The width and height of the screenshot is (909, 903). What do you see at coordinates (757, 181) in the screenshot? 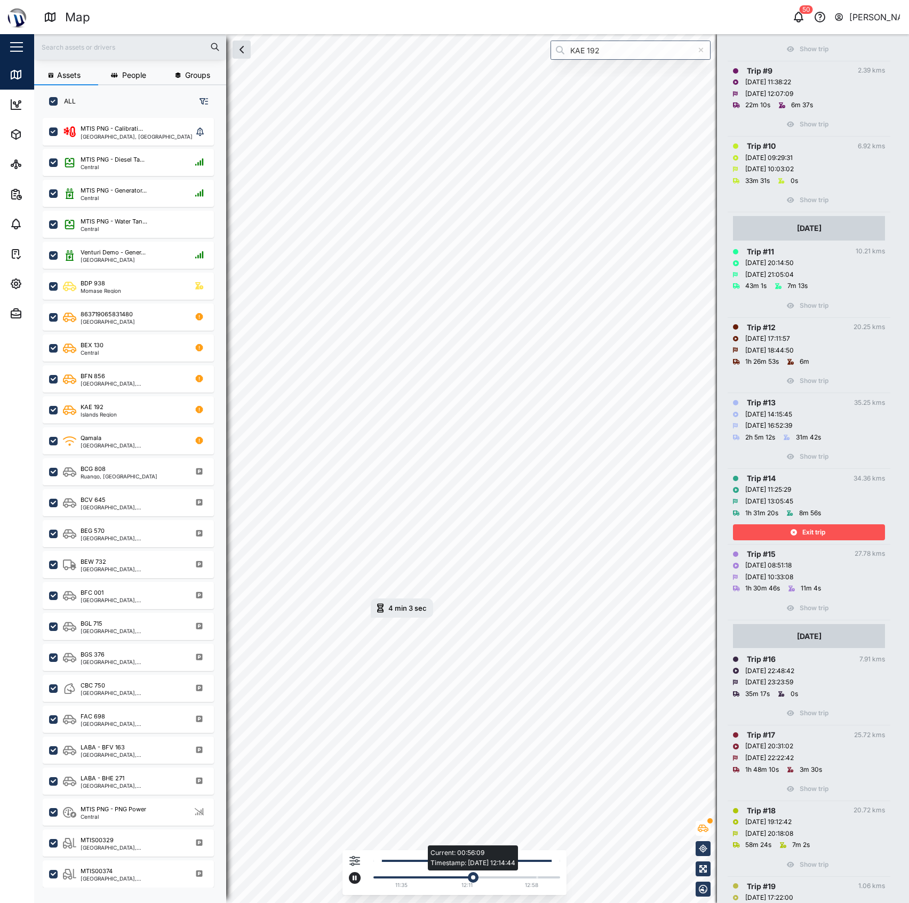
I see `div: 33m 31s` at bounding box center [757, 181].